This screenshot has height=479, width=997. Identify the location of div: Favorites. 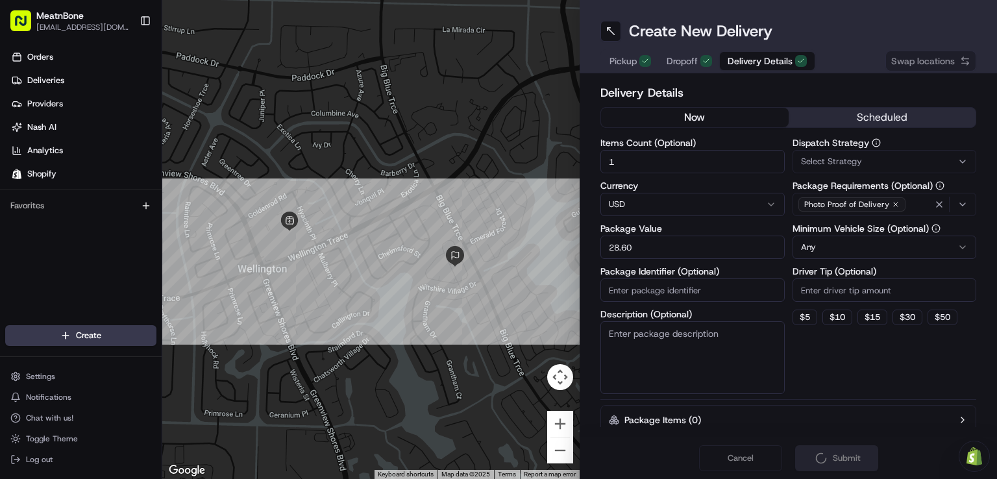
(80, 206).